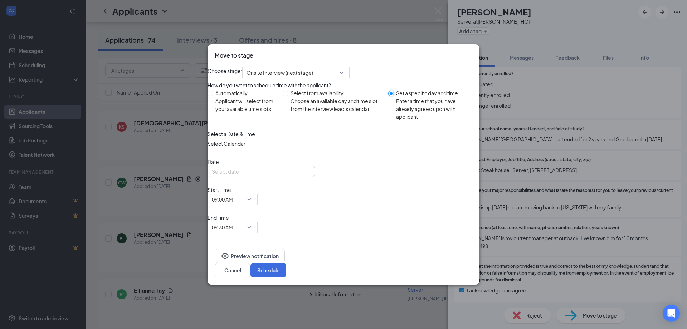 This screenshot has width=687, height=329. I want to click on div: Select from availability, so click(337, 93).